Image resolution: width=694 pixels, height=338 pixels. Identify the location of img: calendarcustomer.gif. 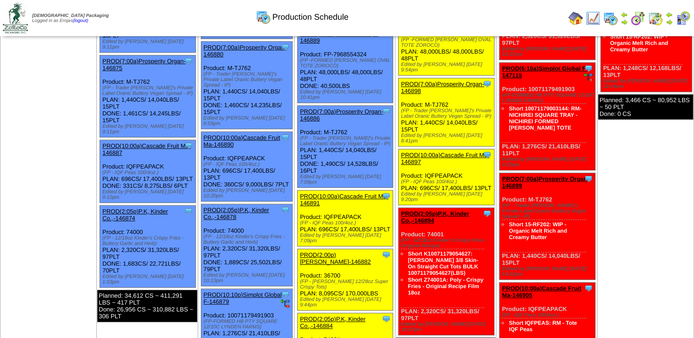
(683, 18).